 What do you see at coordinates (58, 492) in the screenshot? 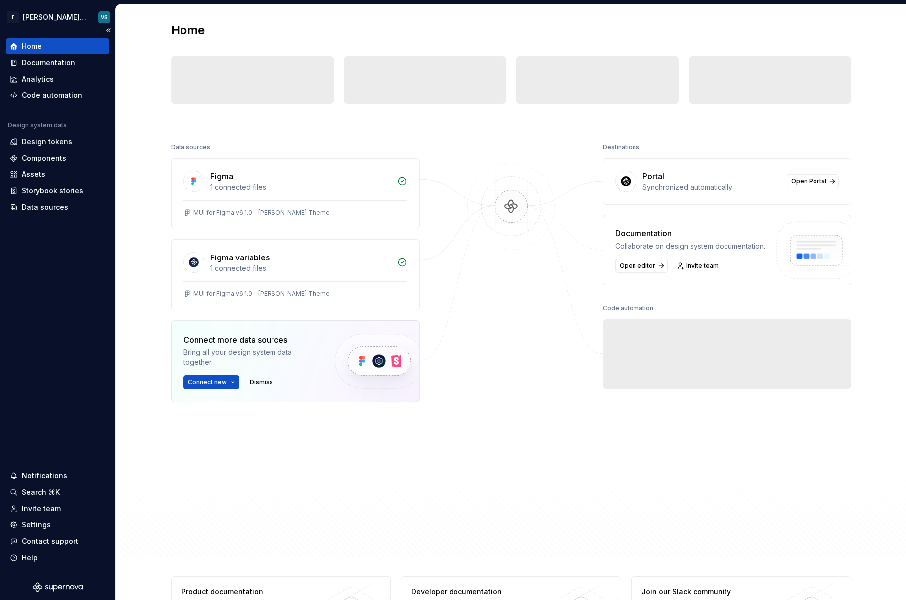
I see `button: Search ⌘K` at bounding box center [58, 492].